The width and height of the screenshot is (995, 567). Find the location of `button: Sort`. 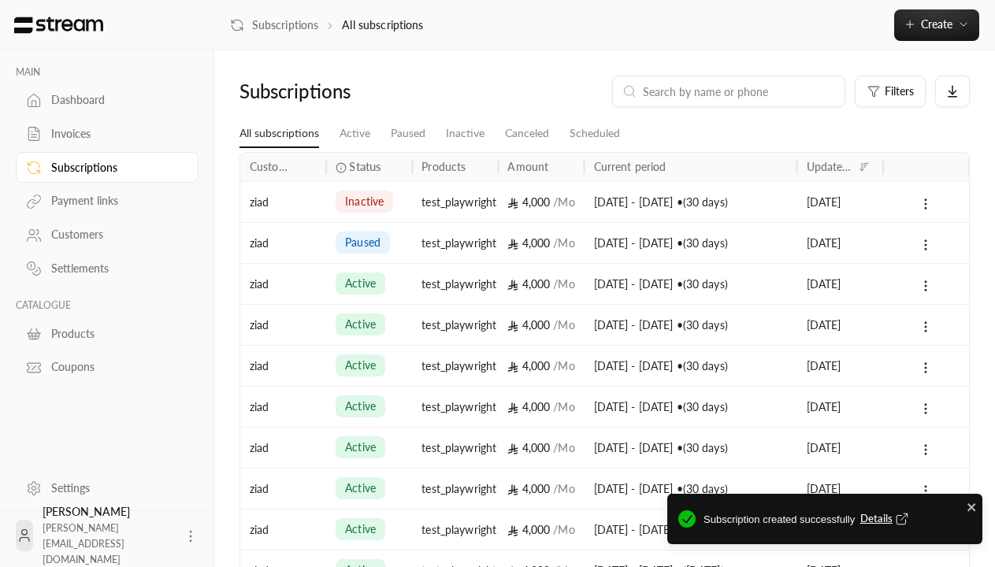

button: Sort is located at coordinates (864, 167).